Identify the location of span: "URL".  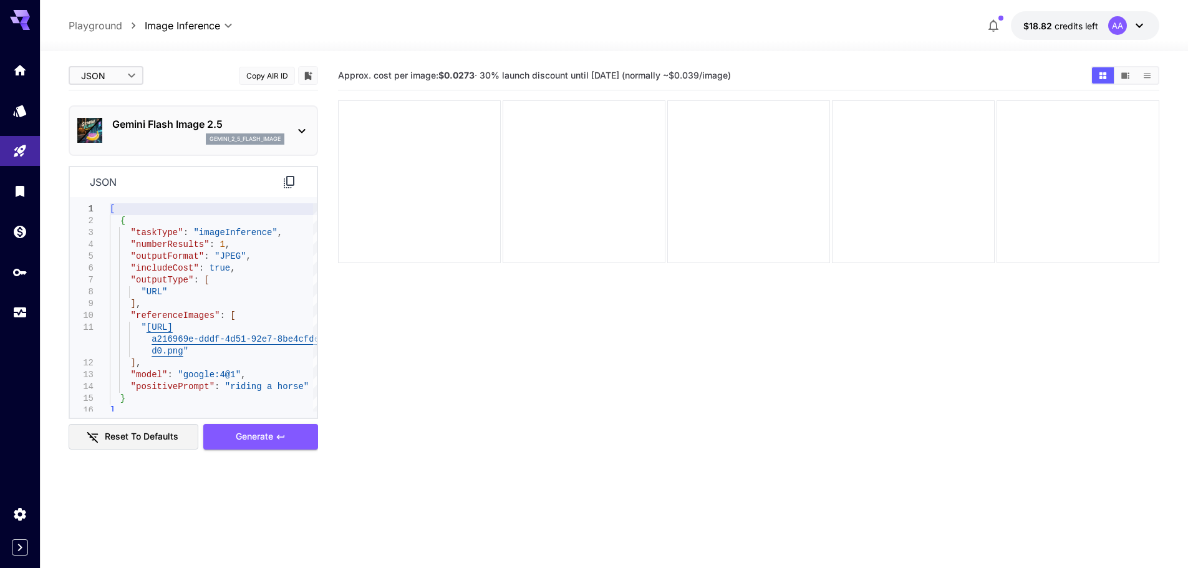
(154, 292).